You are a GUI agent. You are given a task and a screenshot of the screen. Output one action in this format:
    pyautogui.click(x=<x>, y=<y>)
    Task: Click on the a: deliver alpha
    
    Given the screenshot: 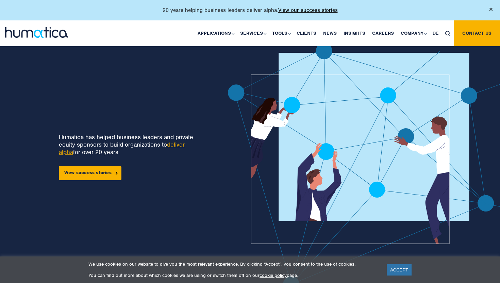 What is the action you would take?
    pyautogui.click(x=122, y=148)
    